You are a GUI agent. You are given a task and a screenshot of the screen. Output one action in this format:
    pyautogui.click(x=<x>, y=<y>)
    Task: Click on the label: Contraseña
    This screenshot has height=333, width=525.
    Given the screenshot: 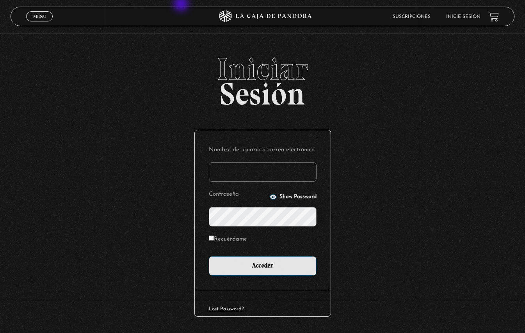 What is the action you would take?
    pyautogui.click(x=238, y=195)
    